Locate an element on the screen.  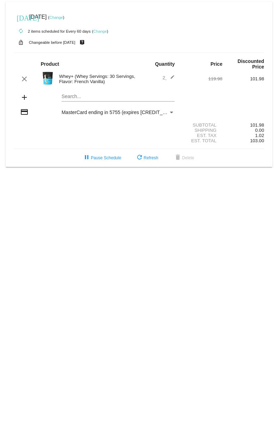
img: Image-1-Carousel-Whey-2lb-Vanilla-no-badge-Transp.png is located at coordinates (48, 78).